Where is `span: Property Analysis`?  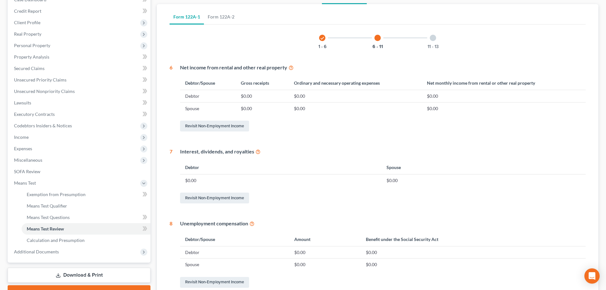
span: Property Analysis is located at coordinates (31, 57).